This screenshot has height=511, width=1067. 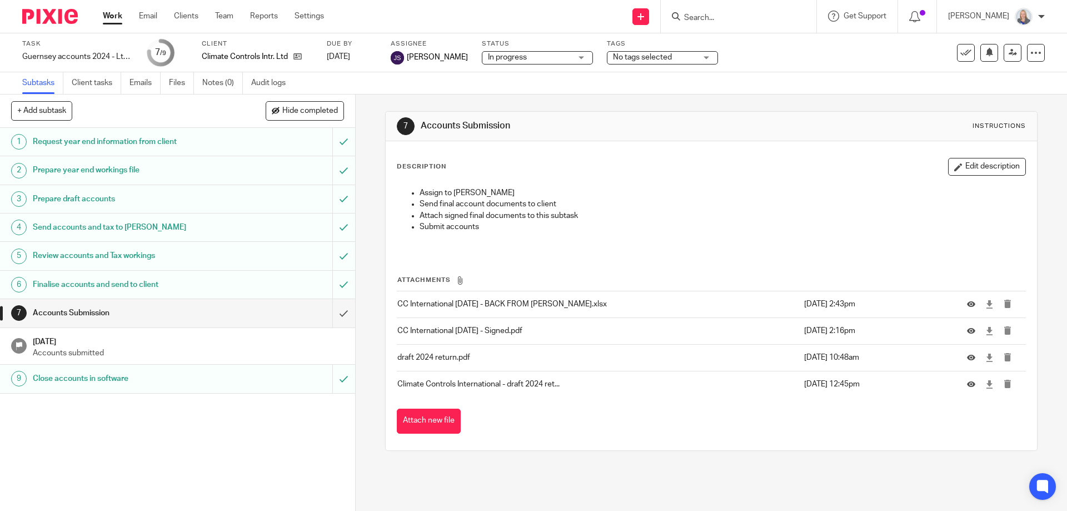 I want to click on p: Climate Controls Intr. Ltd, so click(x=245, y=57).